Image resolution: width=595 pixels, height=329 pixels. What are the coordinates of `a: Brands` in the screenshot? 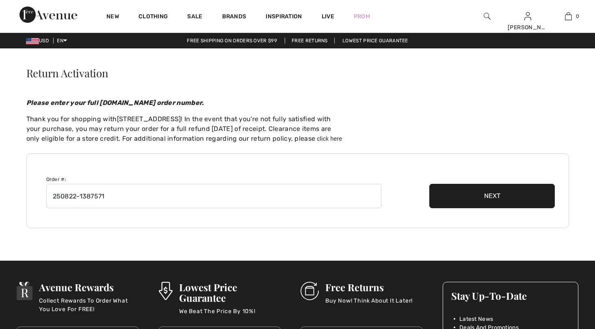 It's located at (235, 17).